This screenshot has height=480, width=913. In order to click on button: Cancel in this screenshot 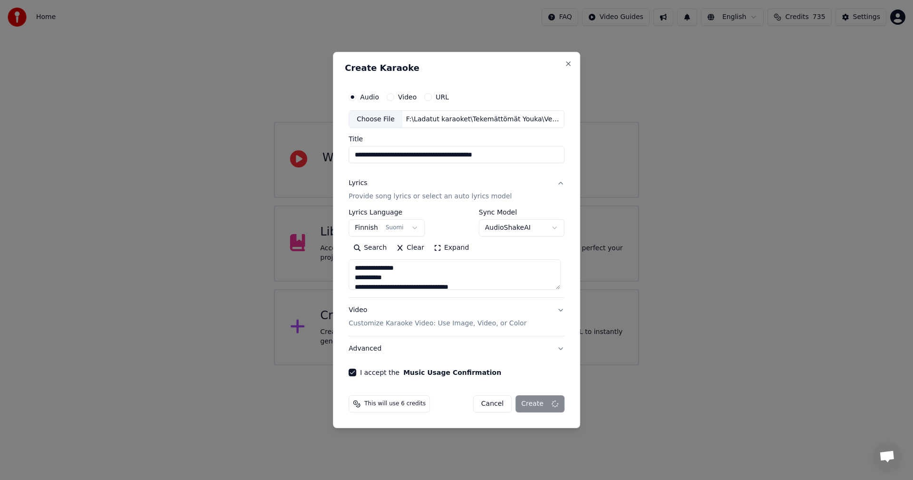, I will do `click(492, 404)`.